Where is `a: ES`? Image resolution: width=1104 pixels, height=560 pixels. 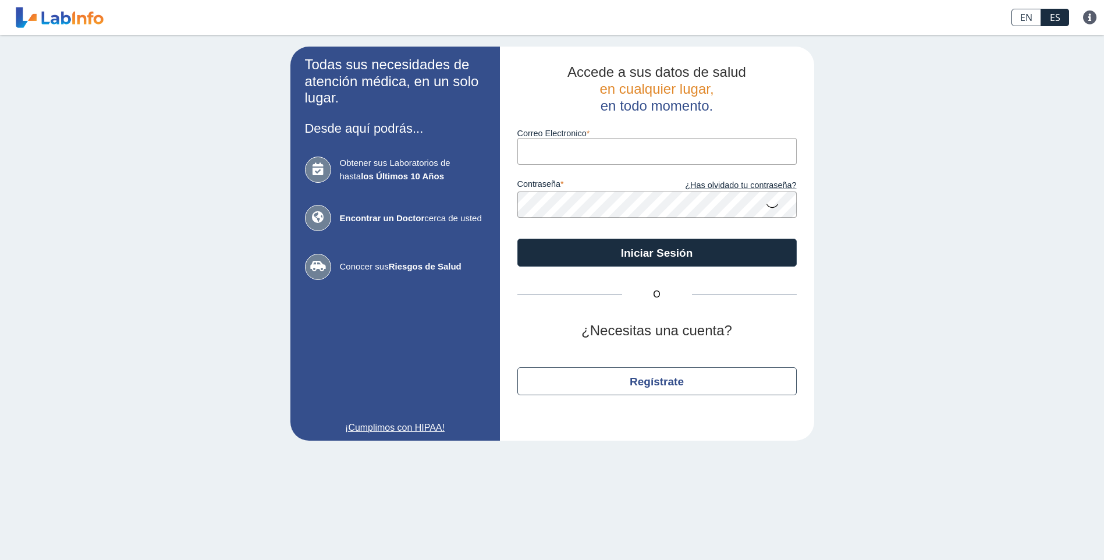 a: ES is located at coordinates (1055, 17).